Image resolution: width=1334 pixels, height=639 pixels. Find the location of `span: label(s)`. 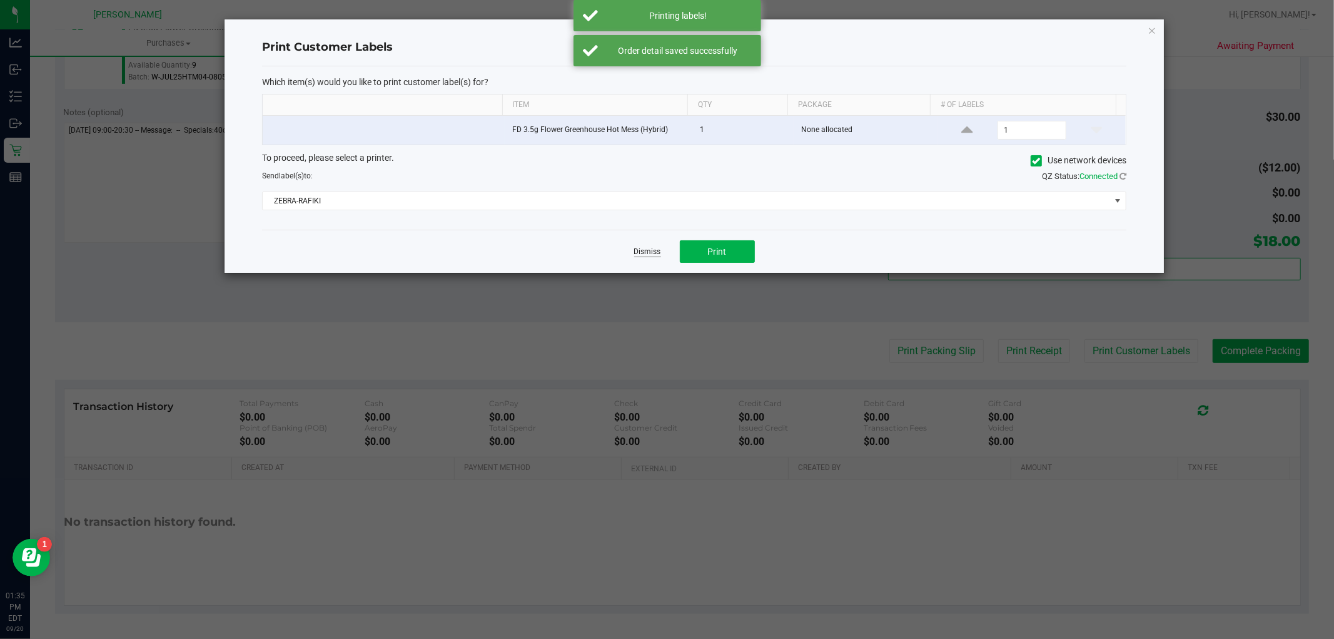

span: label(s) is located at coordinates (291, 176).